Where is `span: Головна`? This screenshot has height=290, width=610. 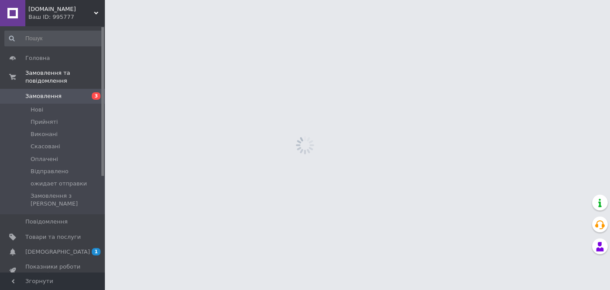
span: Головна is located at coordinates (38, 58).